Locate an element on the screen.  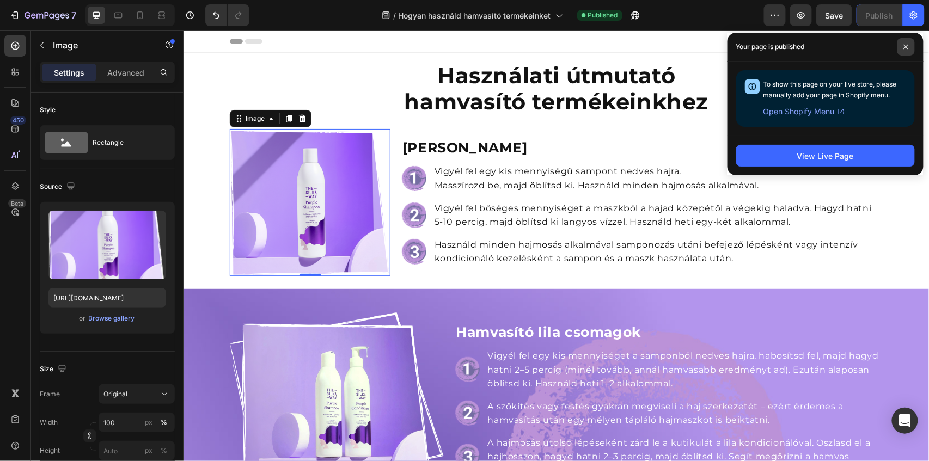
p: Vigyél fel egy kis mennyiségű sampont nedves hajra. is located at coordinates (475, 141).